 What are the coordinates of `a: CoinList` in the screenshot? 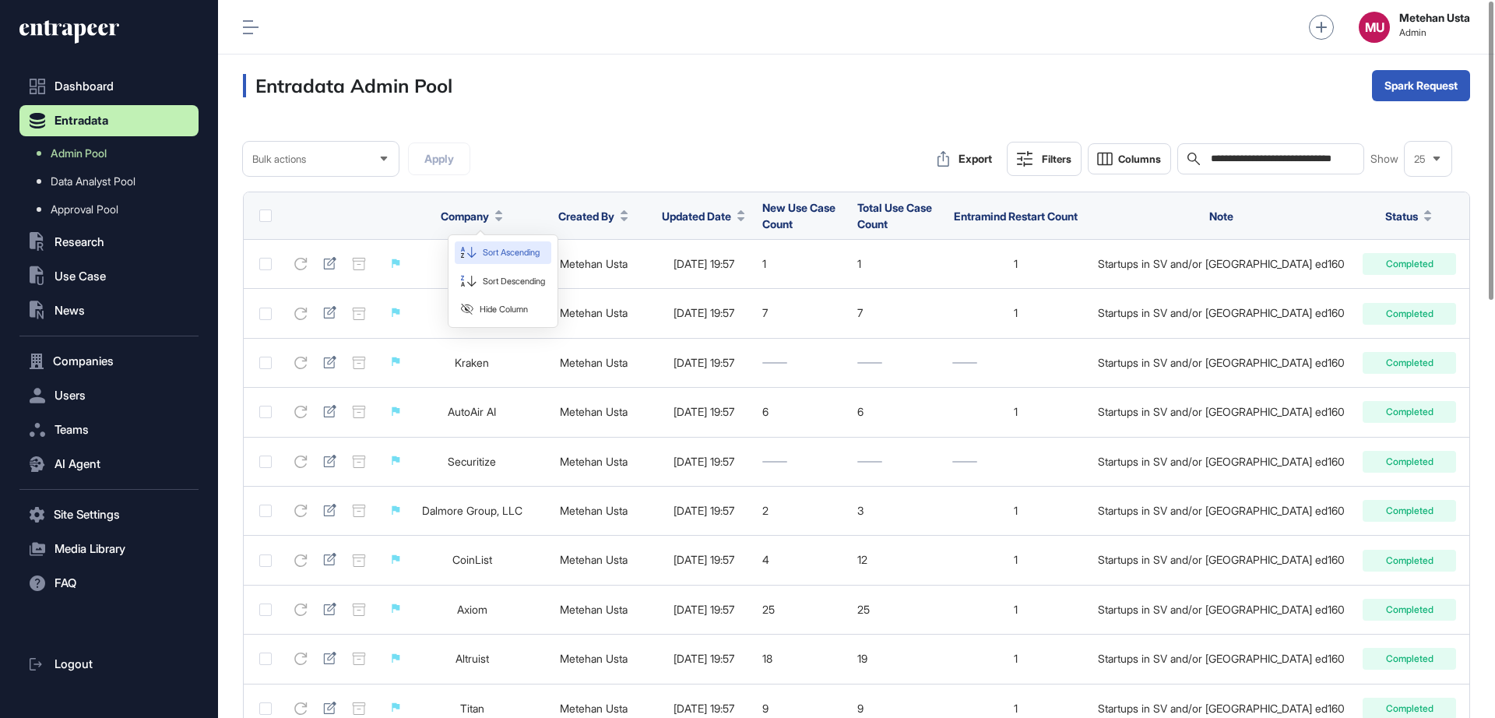 It's located at (472, 559).